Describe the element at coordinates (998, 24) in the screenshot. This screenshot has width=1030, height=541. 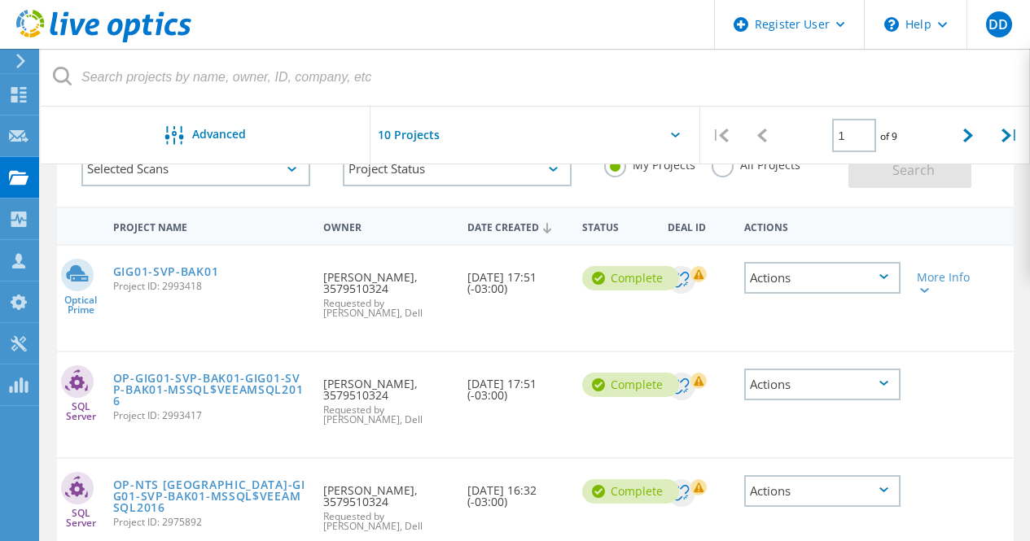
I see `span: DD` at that location.